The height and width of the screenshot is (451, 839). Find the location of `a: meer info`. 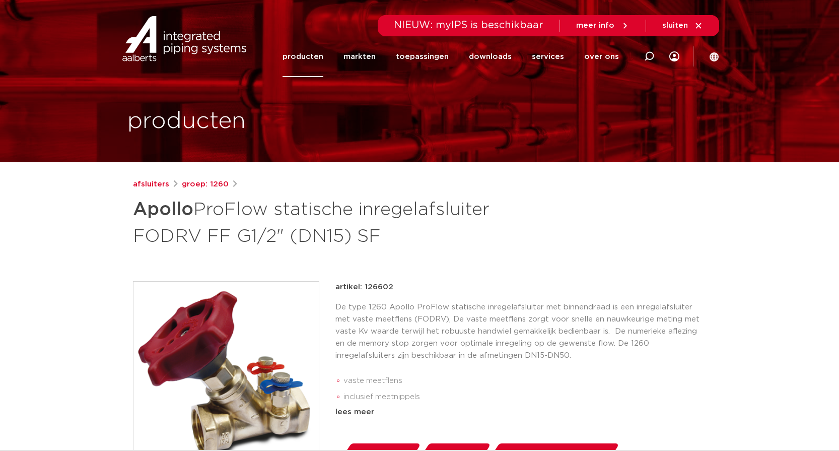

a: meer info is located at coordinates (603, 26).